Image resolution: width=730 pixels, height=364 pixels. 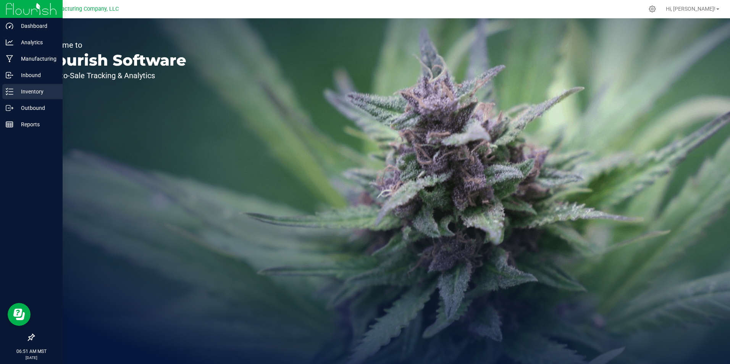 I want to click on p: Analytics, so click(x=36, y=42).